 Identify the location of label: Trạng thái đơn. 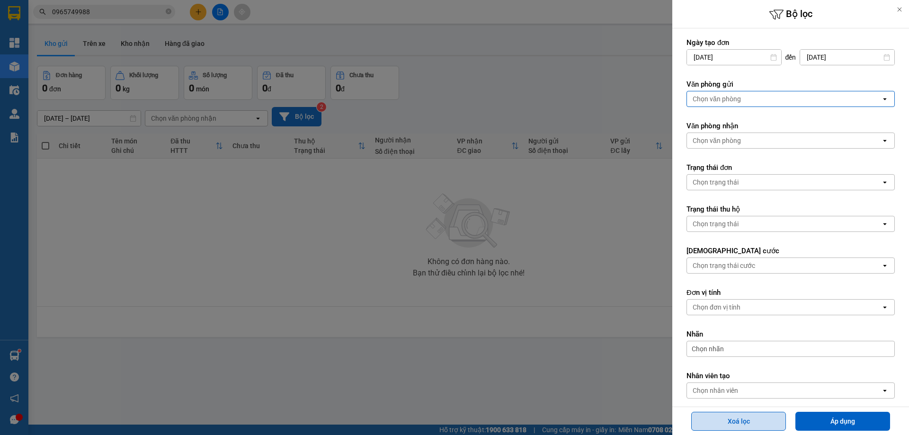
(791, 168).